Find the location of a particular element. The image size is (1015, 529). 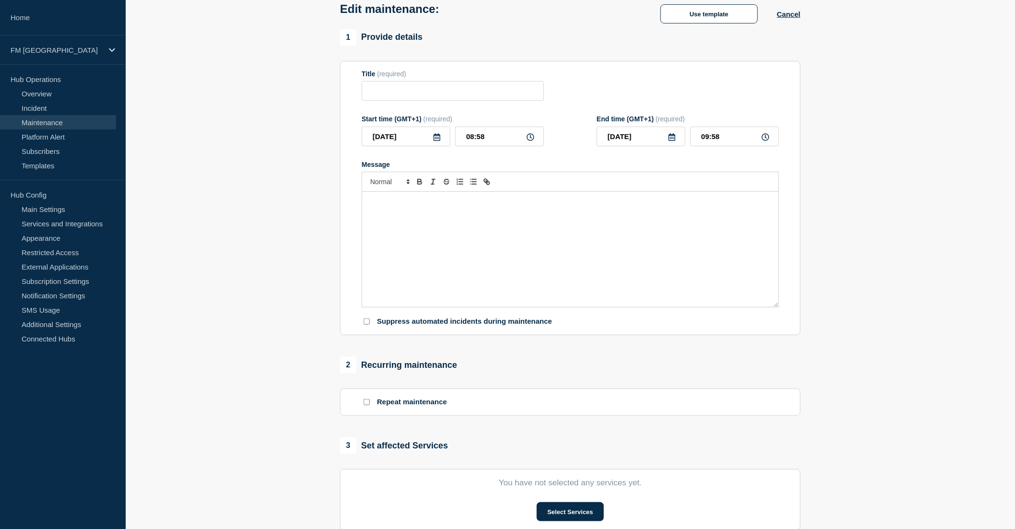

p: Suppress automated incidents during maintenance is located at coordinates (464, 321).